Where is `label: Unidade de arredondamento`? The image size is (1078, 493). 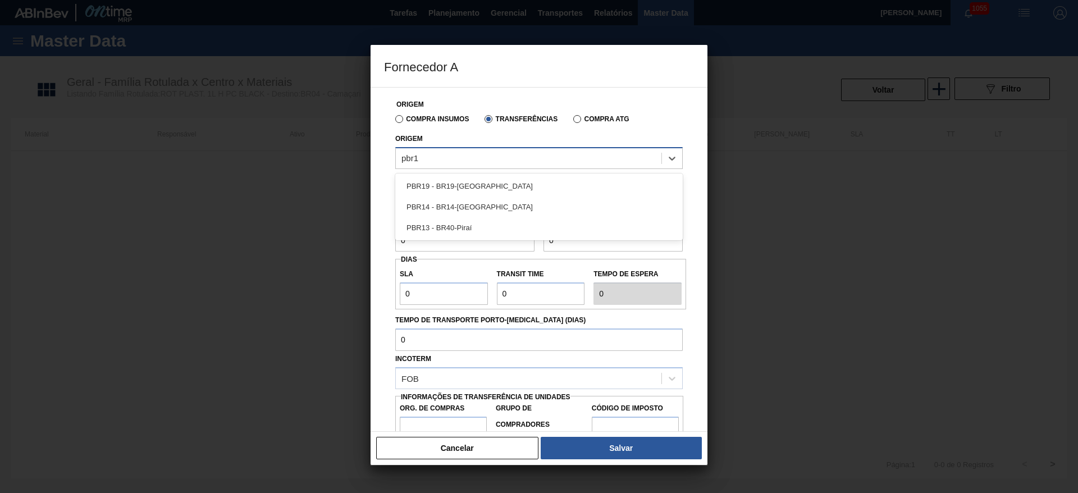 label: Unidade de arredondamento is located at coordinates (613, 180).